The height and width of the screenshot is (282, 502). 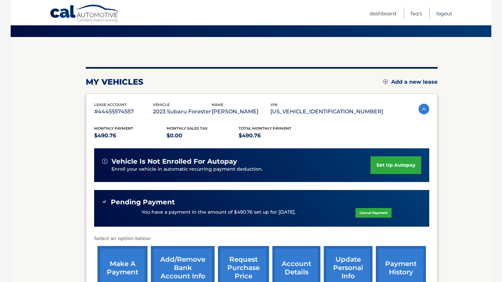 I want to click on a: Cancel Payment, so click(x=373, y=213).